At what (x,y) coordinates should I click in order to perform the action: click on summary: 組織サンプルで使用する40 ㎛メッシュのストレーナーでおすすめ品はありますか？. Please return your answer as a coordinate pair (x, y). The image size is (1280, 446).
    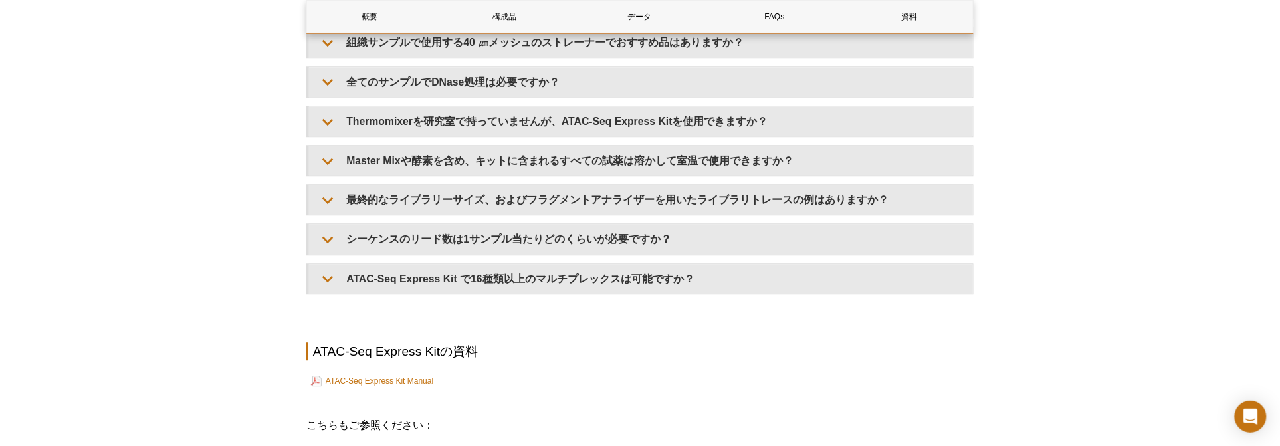
    Looking at the image, I should click on (641, 42).